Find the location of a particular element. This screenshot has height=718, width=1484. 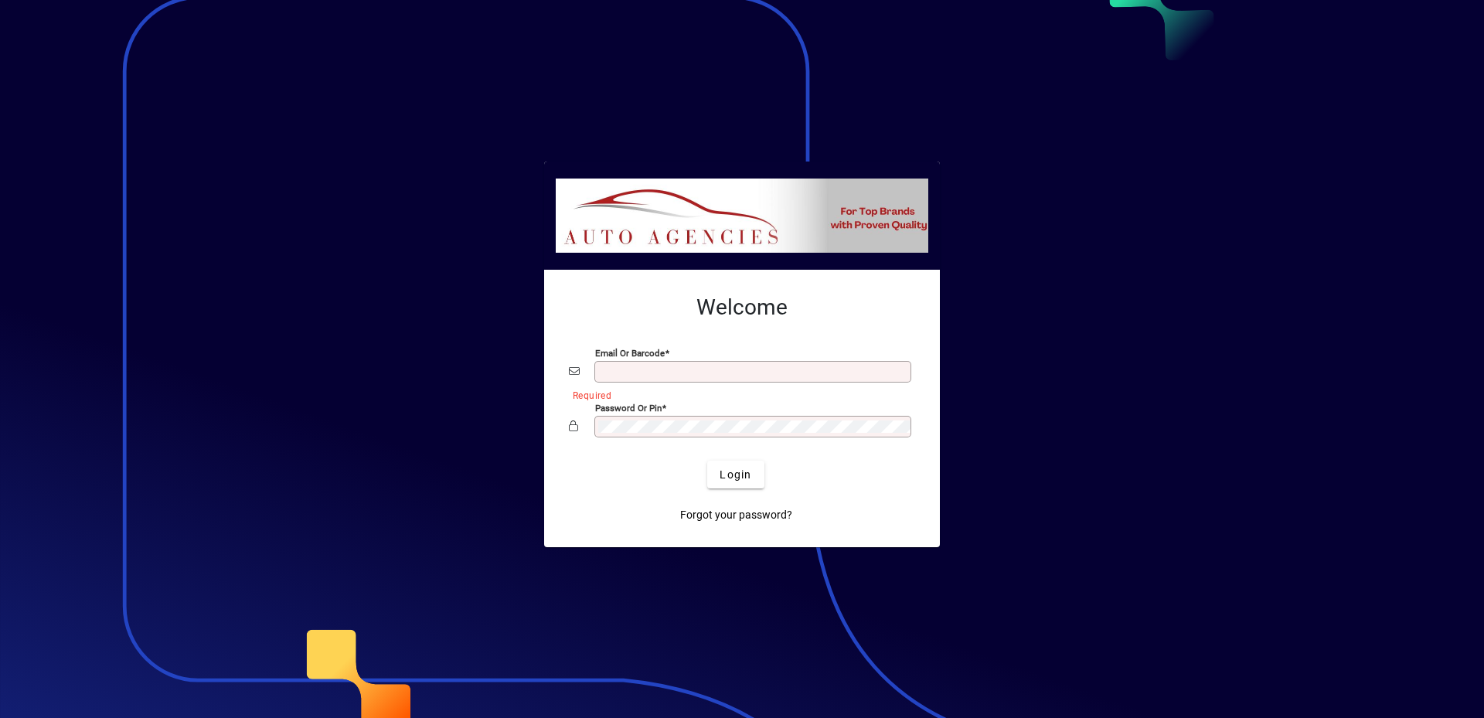

button: Login is located at coordinates (735, 474).